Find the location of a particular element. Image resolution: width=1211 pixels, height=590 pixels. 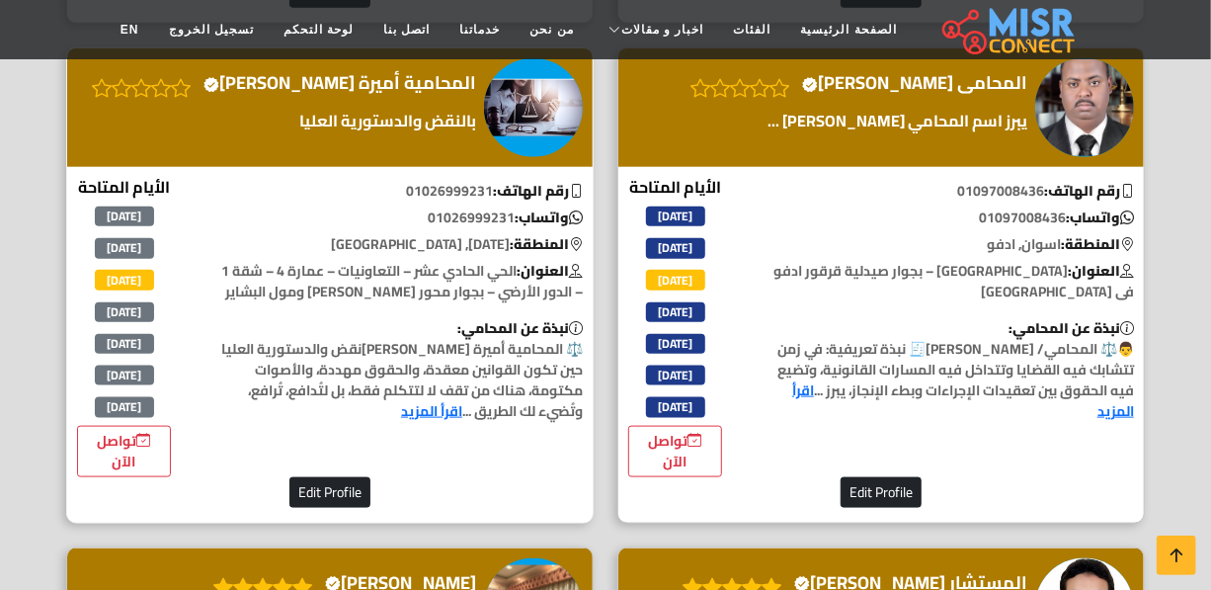

a: لوحة التحكم is located at coordinates (318, 30).